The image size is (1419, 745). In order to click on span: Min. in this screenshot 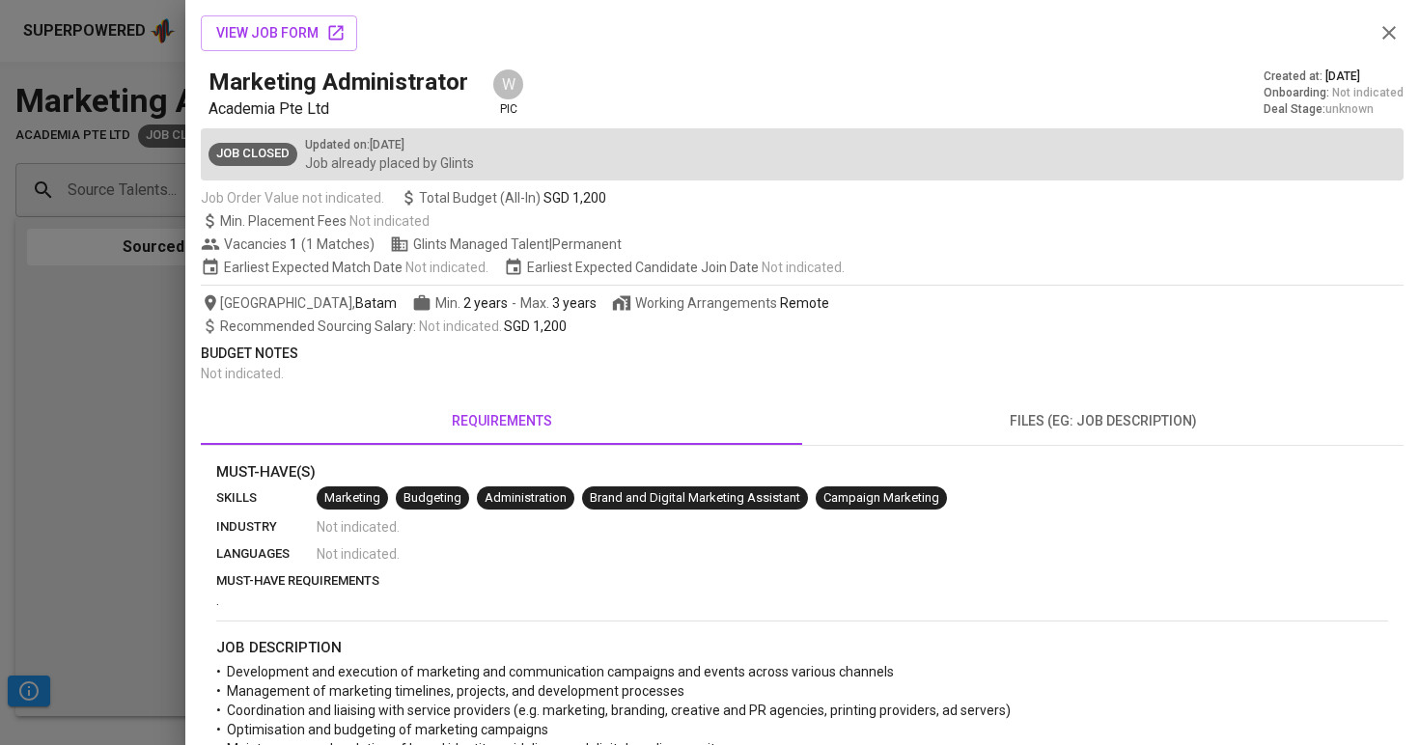, I will do `click(471, 303)`.